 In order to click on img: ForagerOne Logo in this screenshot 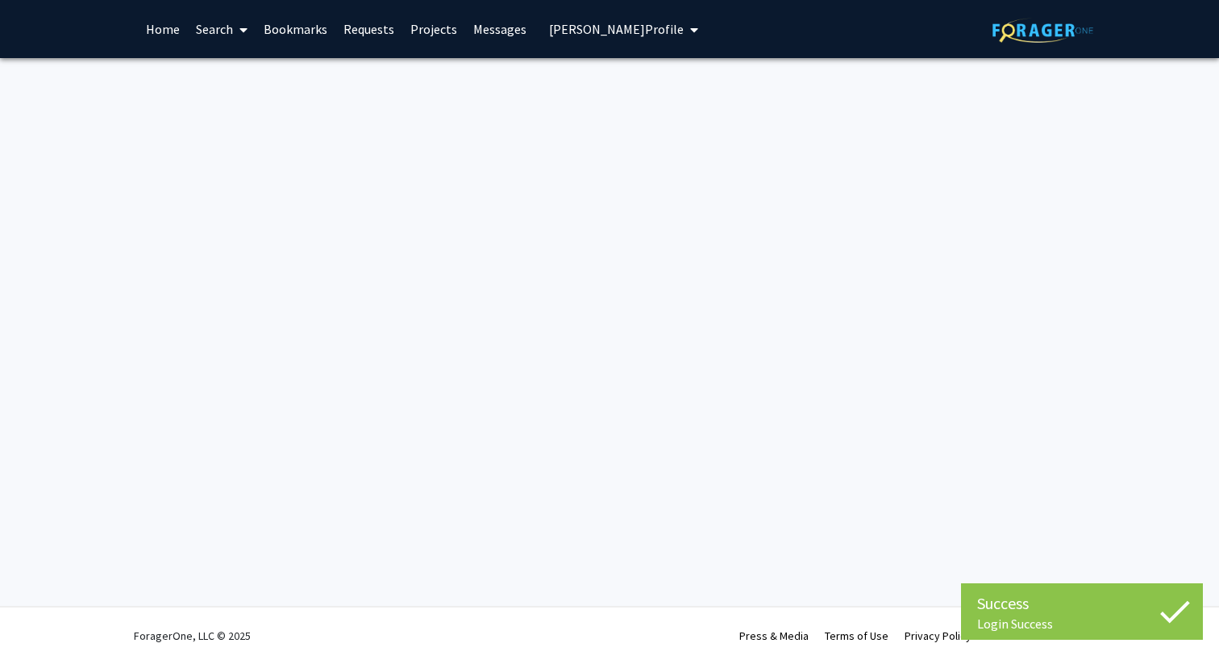, I will do `click(1043, 30)`.